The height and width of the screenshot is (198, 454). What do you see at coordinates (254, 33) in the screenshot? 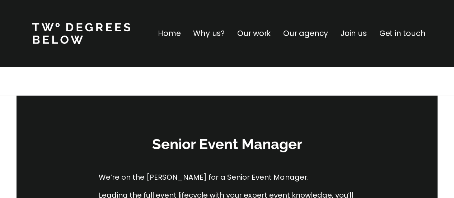
I see `p: Our work` at bounding box center [254, 33].